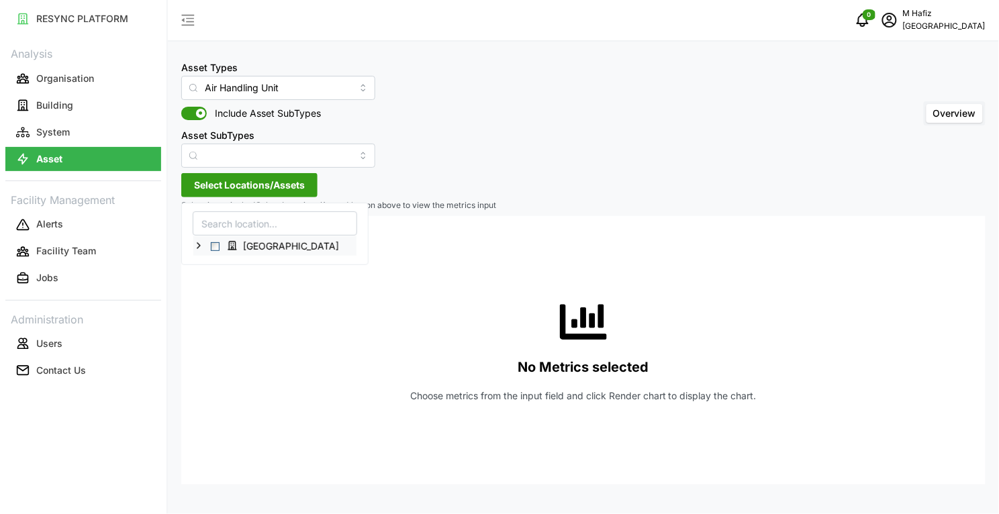 Image resolution: width=999 pixels, height=514 pixels. Describe the element at coordinates (83, 225) in the screenshot. I see `a: Alerts` at that location.